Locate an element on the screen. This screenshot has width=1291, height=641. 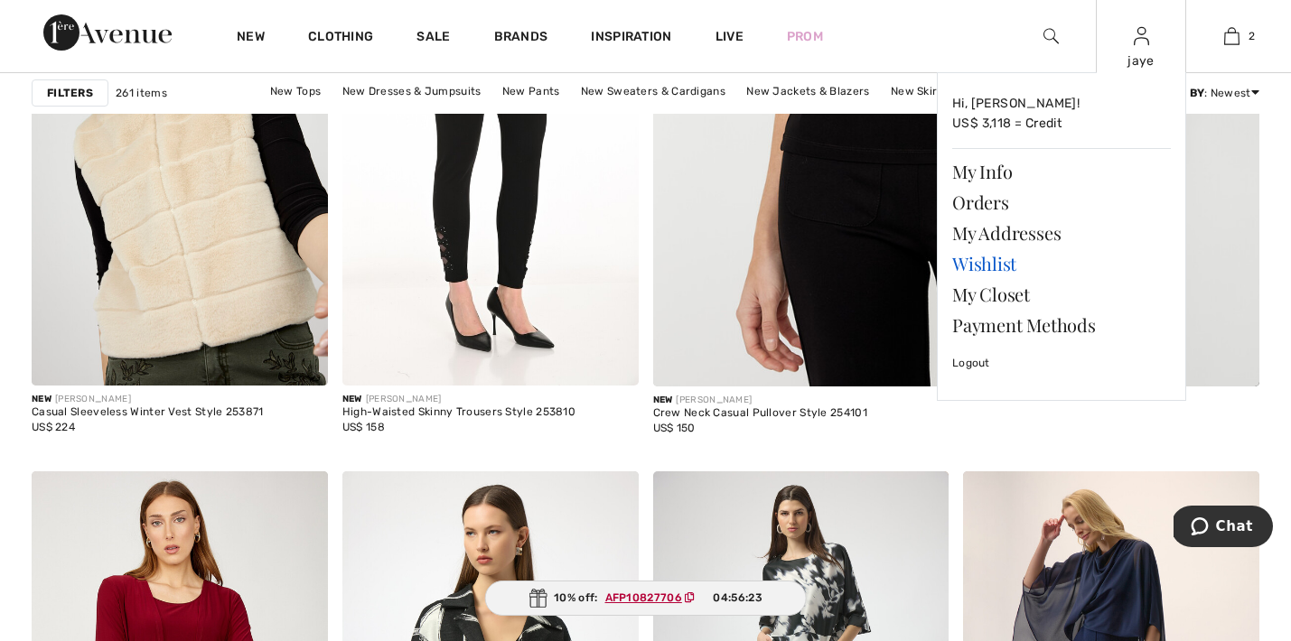
a: My Info is located at coordinates (1061, 172).